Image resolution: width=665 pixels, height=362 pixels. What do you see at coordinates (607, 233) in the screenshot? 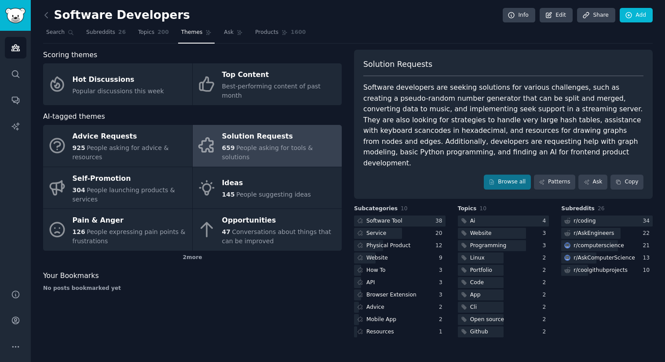
I see `a: r/AskEngineers22` at bounding box center [607, 233].